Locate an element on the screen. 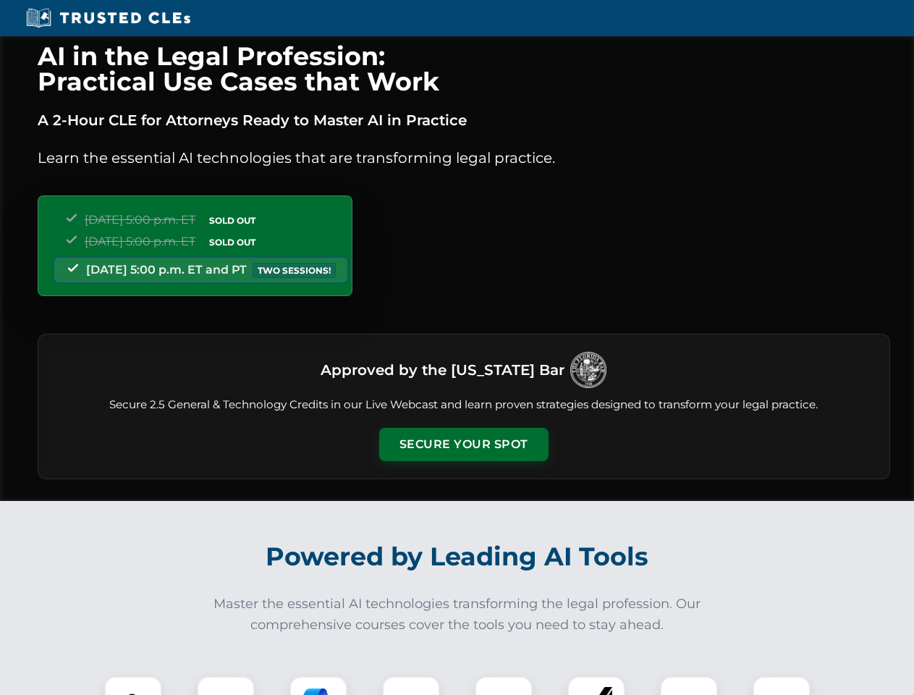 This screenshot has width=914, height=695. p: Learn the essential AI technologies that are transforming legal practice. is located at coordinates (464, 158).